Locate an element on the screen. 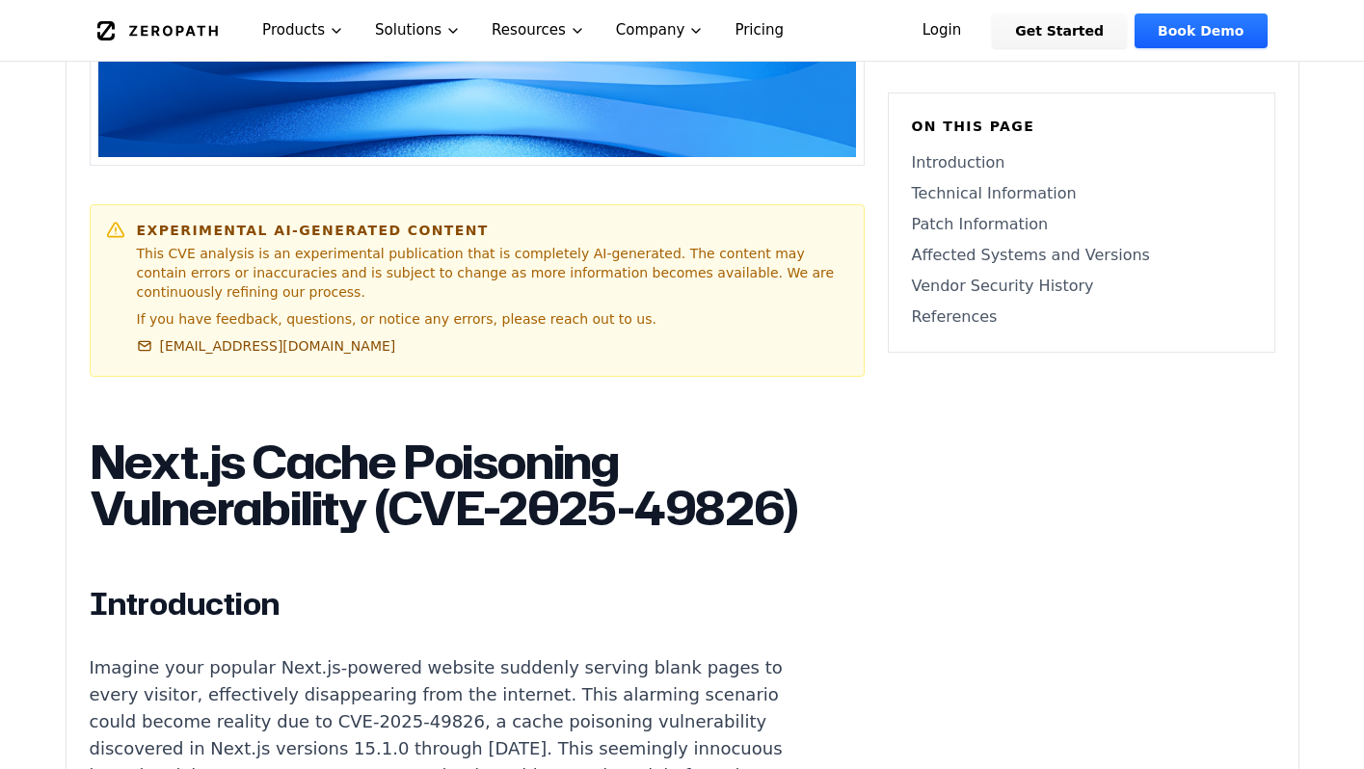 Image resolution: width=1364 pixels, height=769 pixels. h2: Introduction is located at coordinates (448, 604).